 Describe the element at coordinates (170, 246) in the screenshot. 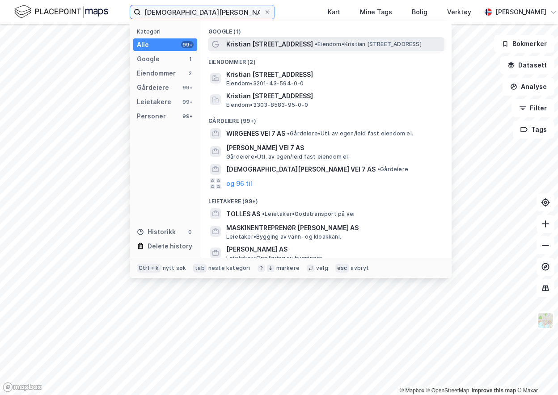

I see `div: Delete history` at that location.